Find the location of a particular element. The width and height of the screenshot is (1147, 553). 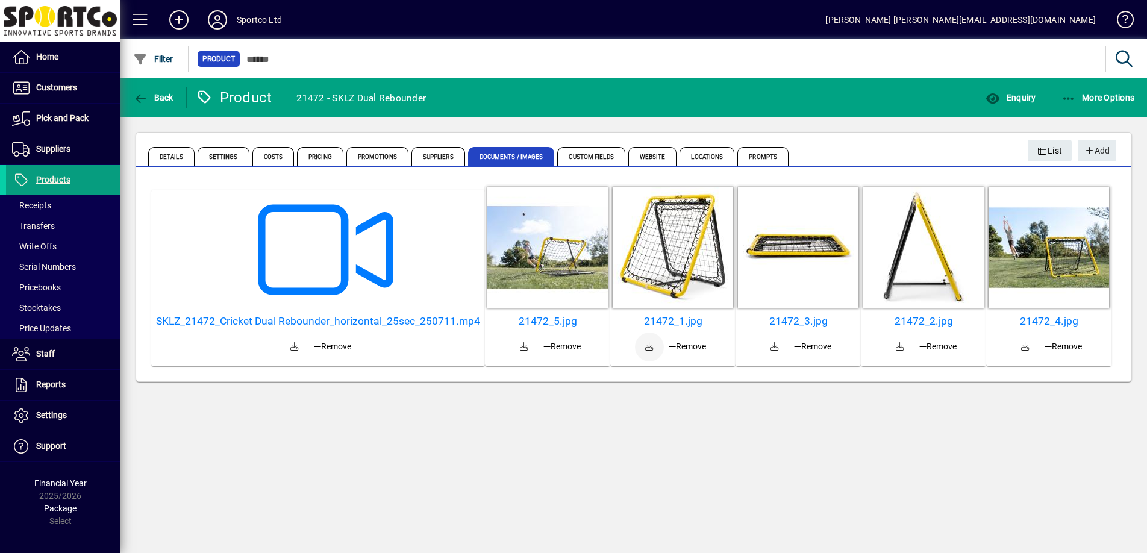

span: Home is located at coordinates (47, 57).